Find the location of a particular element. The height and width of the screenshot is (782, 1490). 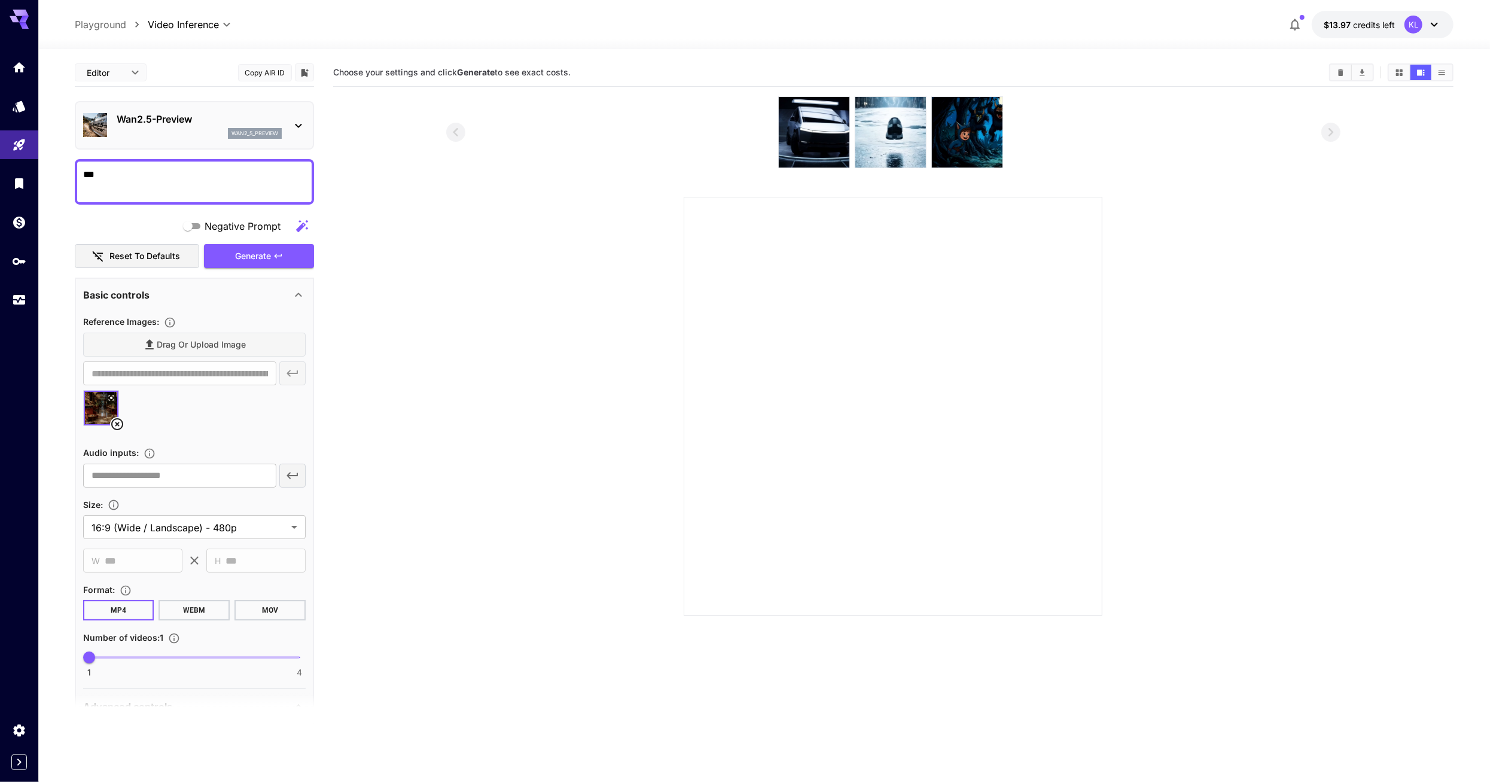

button: Upload an audio file. Supported formats: .mp3, .wav, .flac, .aac, .ogg, .m4a, .wma is located at coordinates (150, 453).